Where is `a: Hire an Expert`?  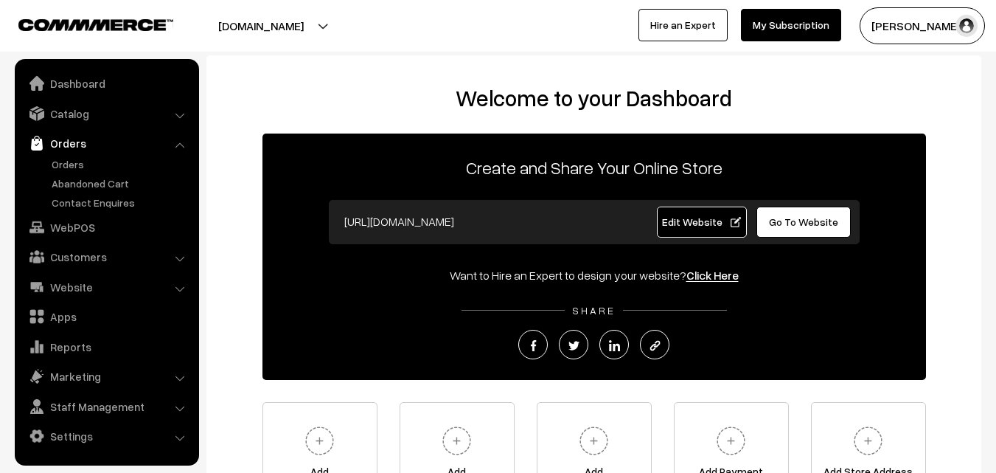 a: Hire an Expert is located at coordinates (683, 25).